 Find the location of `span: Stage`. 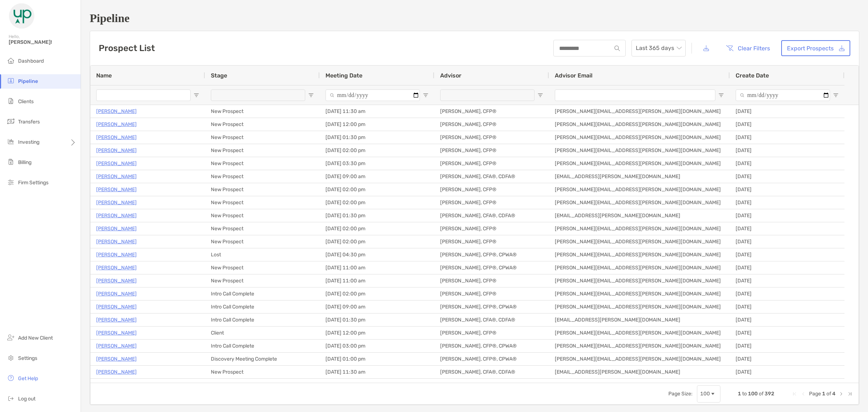

span: Stage is located at coordinates (219, 75).